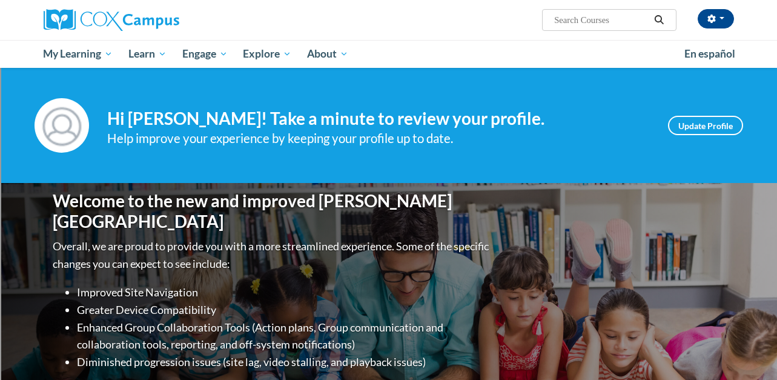 This screenshot has height=380, width=777. I want to click on a: En español, so click(710, 54).